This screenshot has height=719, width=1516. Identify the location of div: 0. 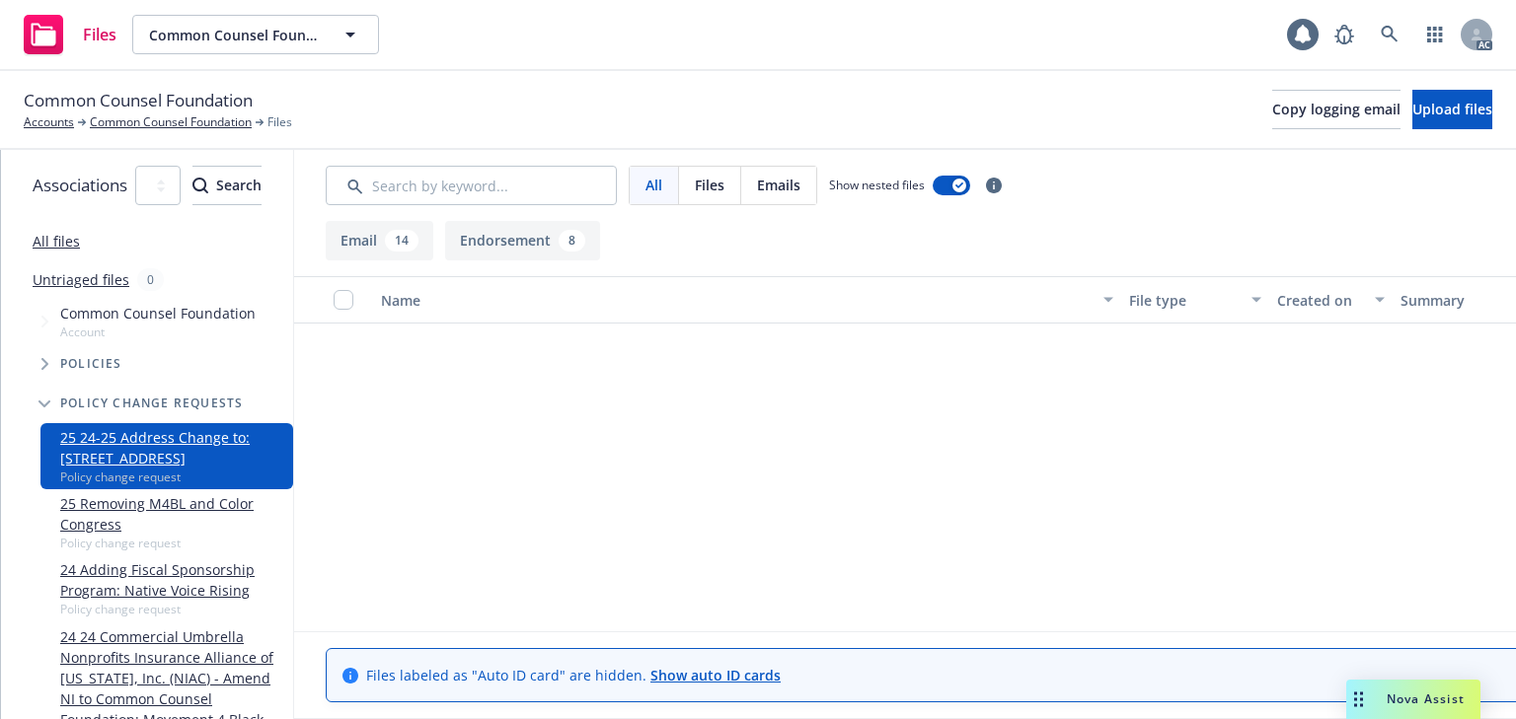
(150, 279).